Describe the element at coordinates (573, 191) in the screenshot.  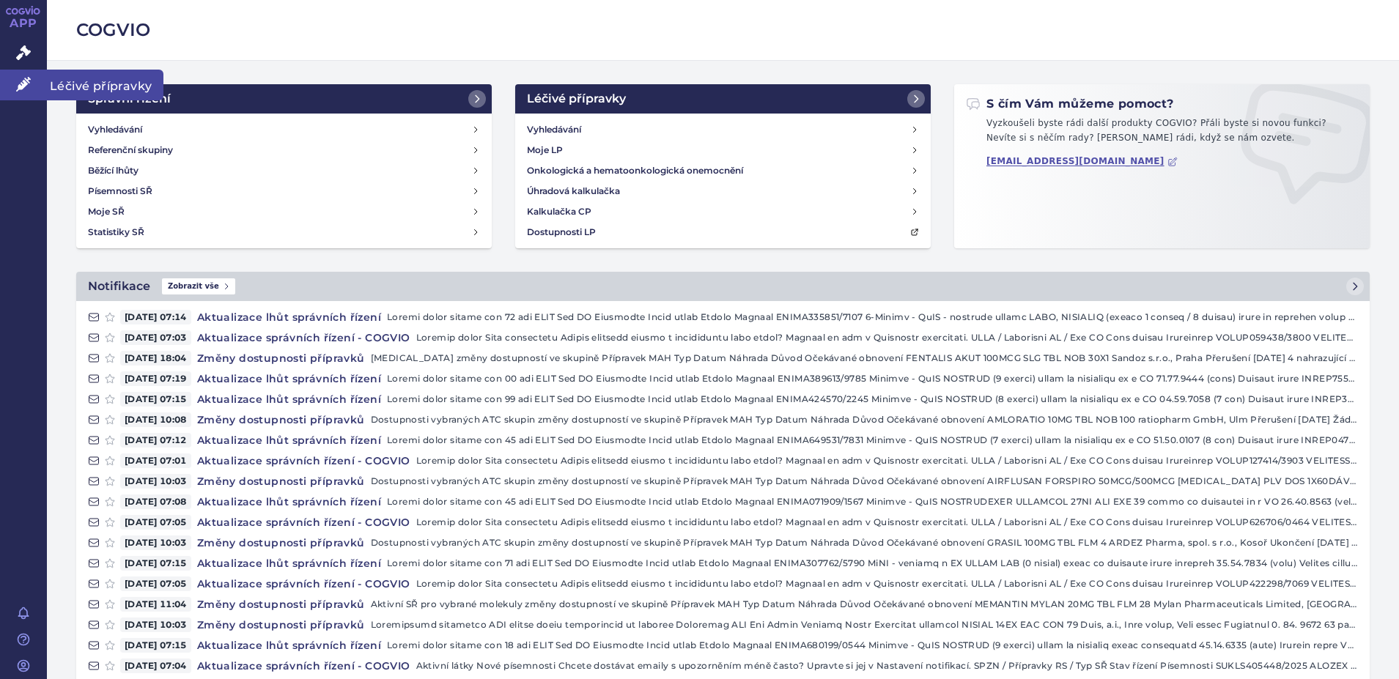
I see `h4: Úhradová kalkulačka` at that location.